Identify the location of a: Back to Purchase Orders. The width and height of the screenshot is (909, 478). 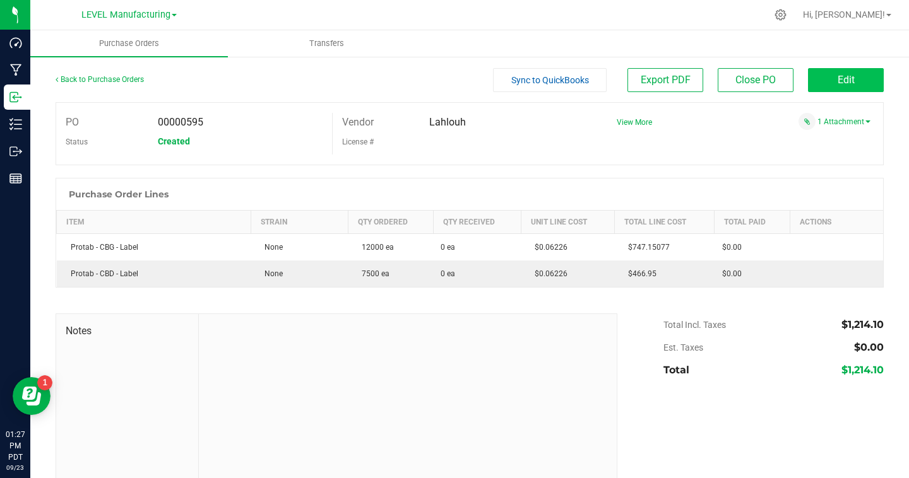
(100, 80).